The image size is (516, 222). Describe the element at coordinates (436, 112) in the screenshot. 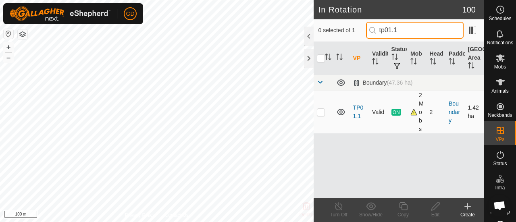

I see `td: 2` at that location.